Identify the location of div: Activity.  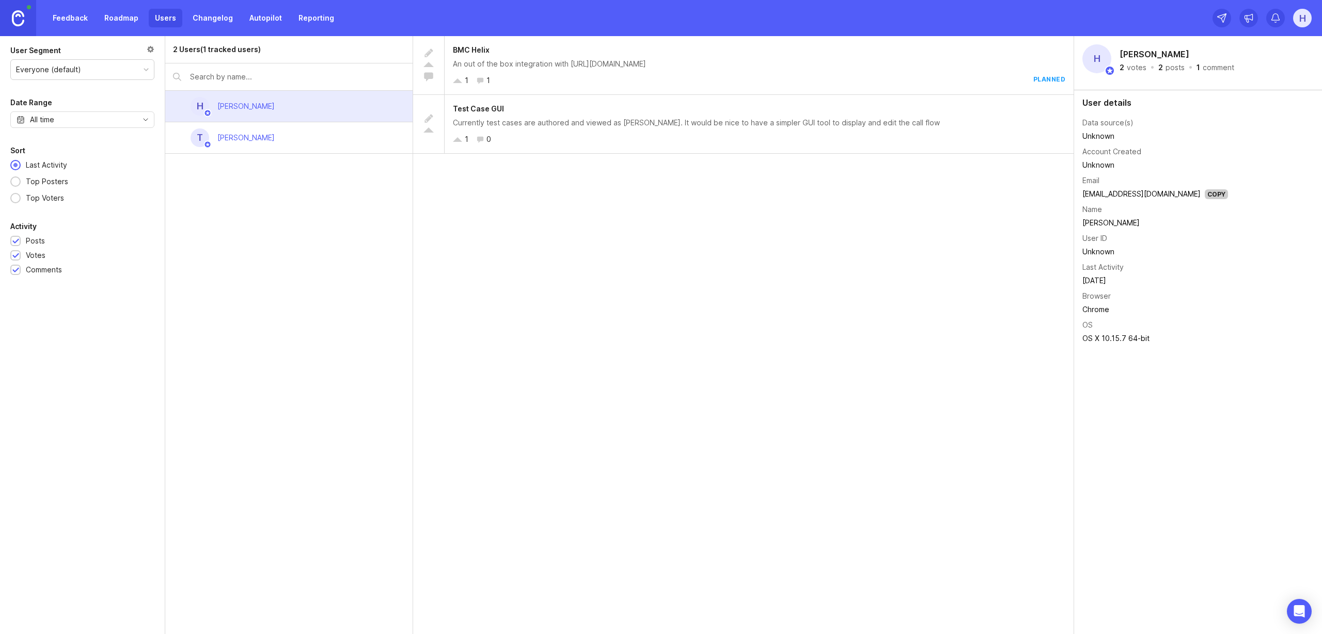
(23, 227).